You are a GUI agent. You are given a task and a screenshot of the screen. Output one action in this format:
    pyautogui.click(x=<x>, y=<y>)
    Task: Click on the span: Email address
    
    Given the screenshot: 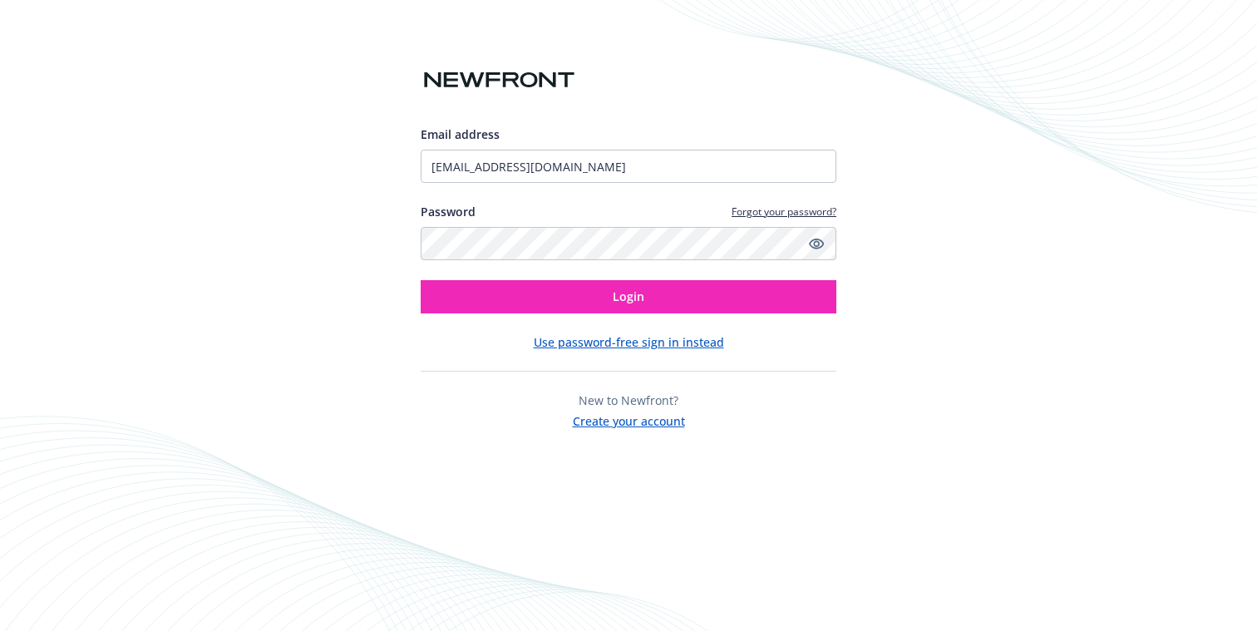 What is the action you would take?
    pyautogui.click(x=460, y=134)
    